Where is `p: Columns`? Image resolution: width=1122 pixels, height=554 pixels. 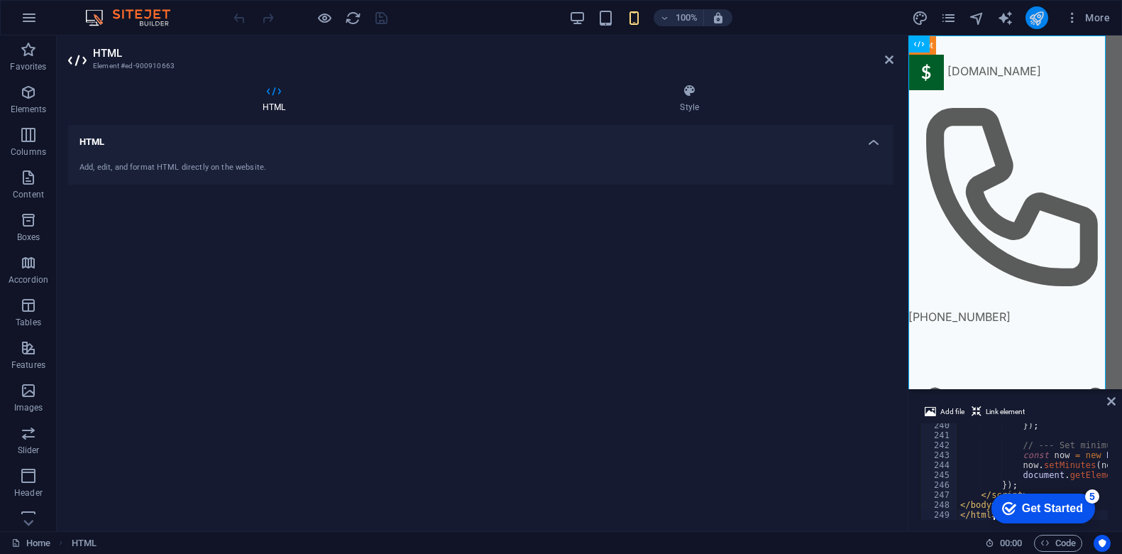 p: Columns is located at coordinates (28, 152).